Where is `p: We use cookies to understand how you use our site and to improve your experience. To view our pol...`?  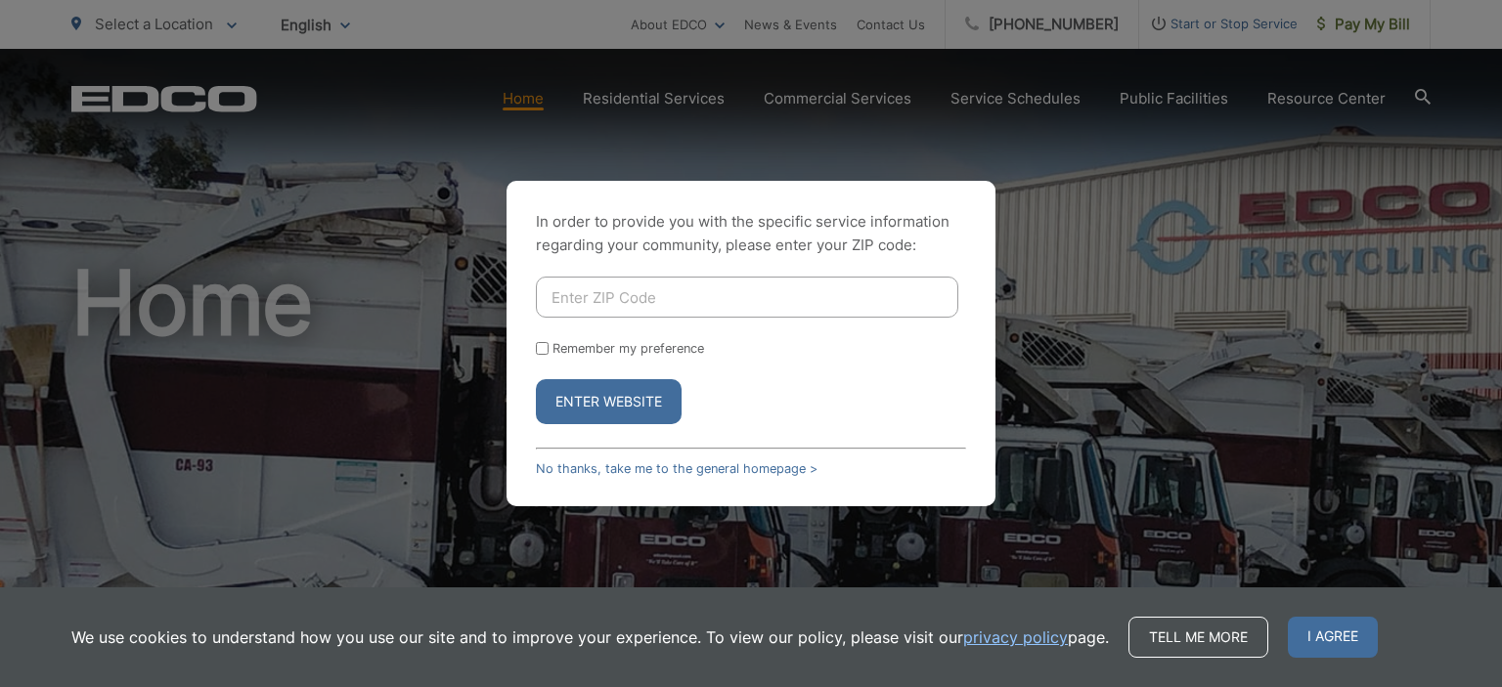 p: We use cookies to understand how you use our site and to improve your experience. To view our pol... is located at coordinates (589, 637).